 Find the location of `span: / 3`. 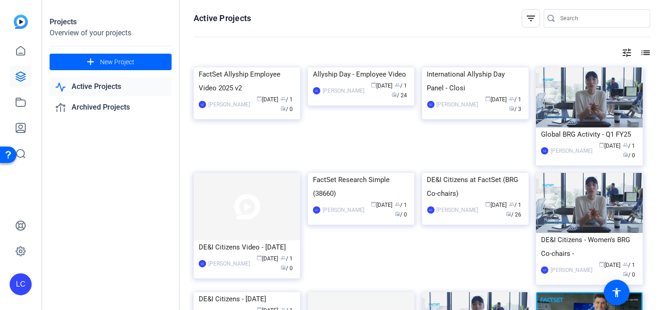

span: / 3 is located at coordinates (515, 109).